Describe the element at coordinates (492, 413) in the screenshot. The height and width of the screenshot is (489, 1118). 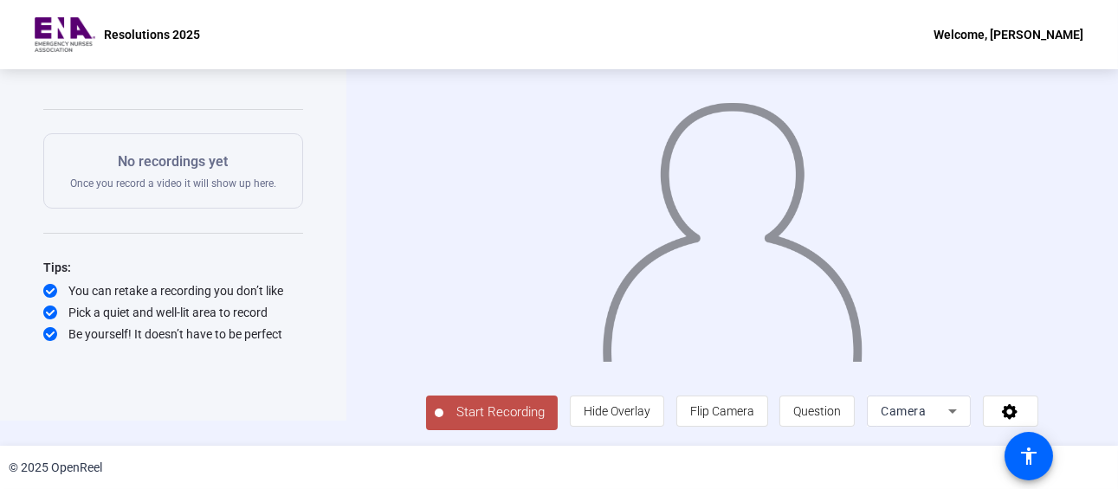
I see `button: Start Recording` at that location.